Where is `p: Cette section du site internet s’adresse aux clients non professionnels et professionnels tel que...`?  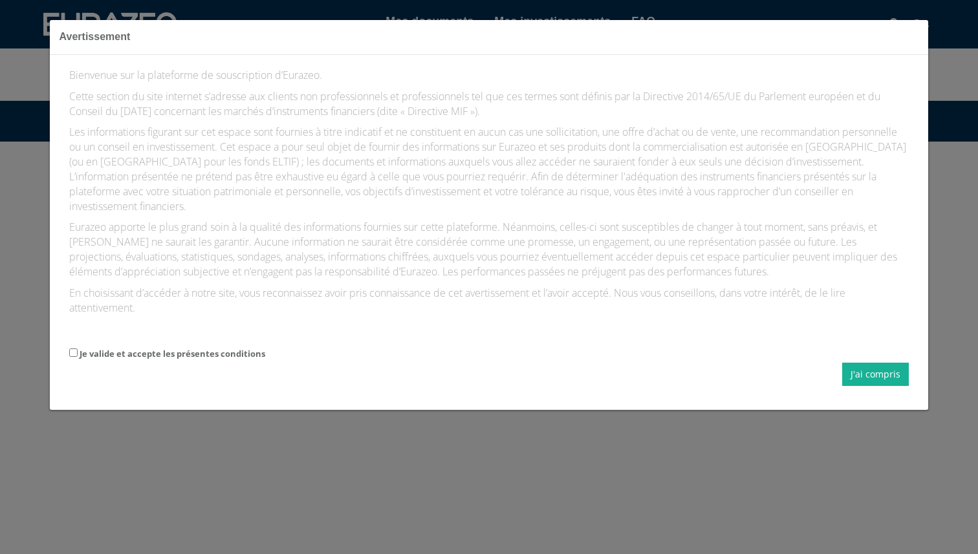 p: Cette section du site internet s’adresse aux clients non professionnels et professionnels tel que... is located at coordinates (489, 104).